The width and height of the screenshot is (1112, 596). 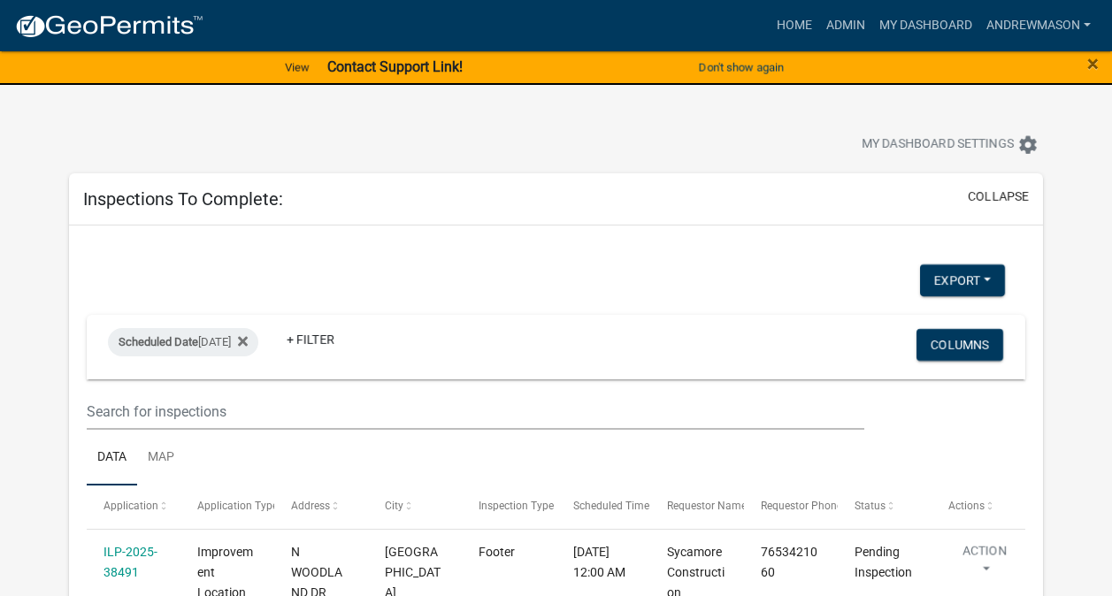 I want to click on a: Admin, so click(x=846, y=26).